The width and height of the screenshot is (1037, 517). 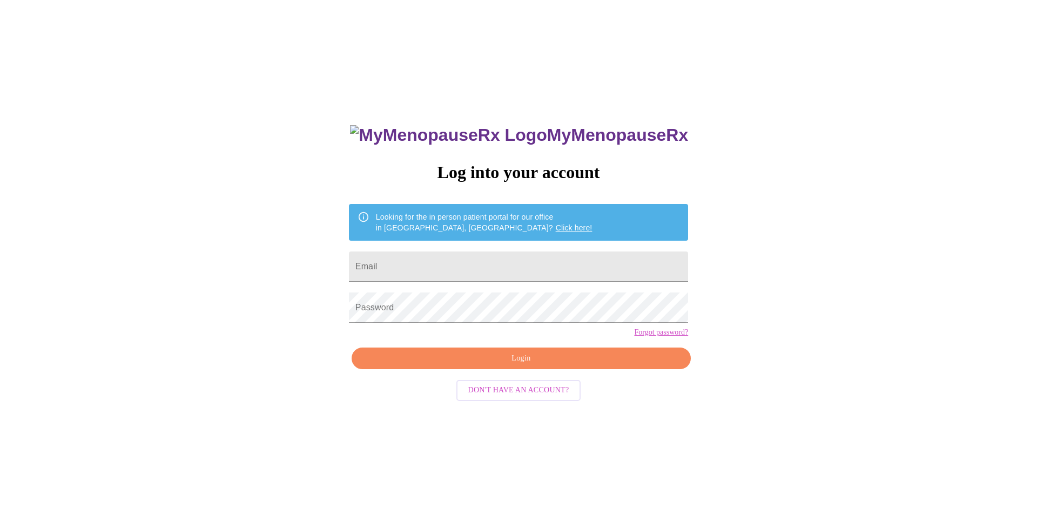 I want to click on button: Don't have an account?, so click(x=519, y=391).